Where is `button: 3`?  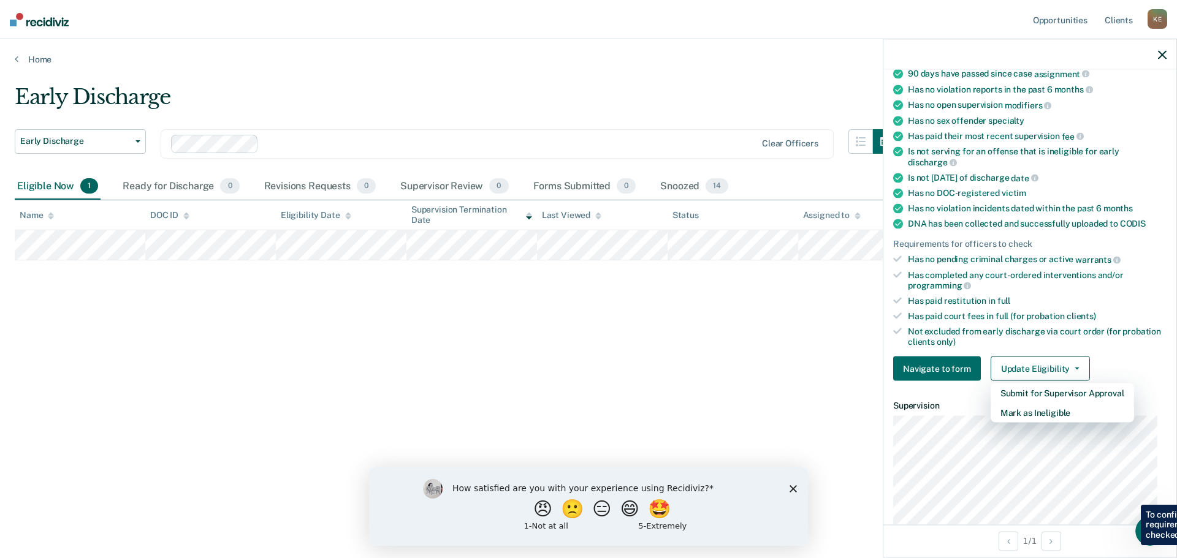 button: 3 is located at coordinates (233, 42).